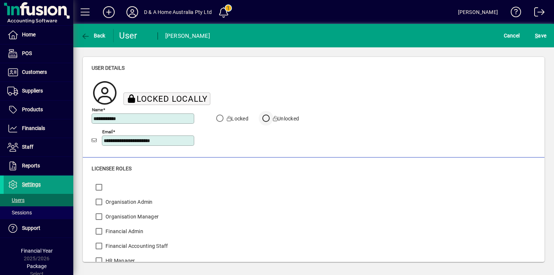  Describe the element at coordinates (97, 109) in the screenshot. I see `mat-label: Name` at that location.